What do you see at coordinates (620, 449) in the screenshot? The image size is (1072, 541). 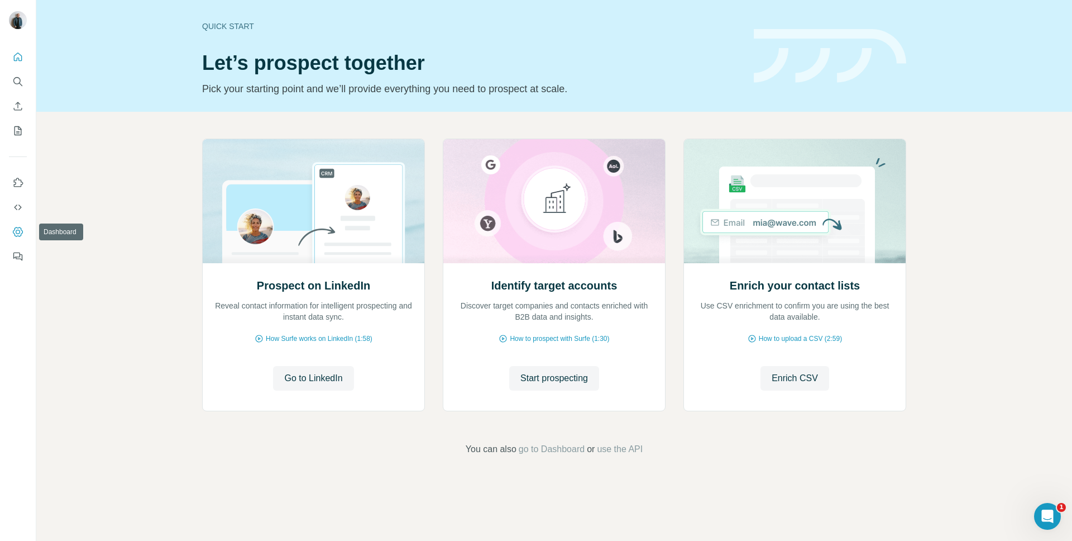 I see `button: use the API` at bounding box center [620, 449].